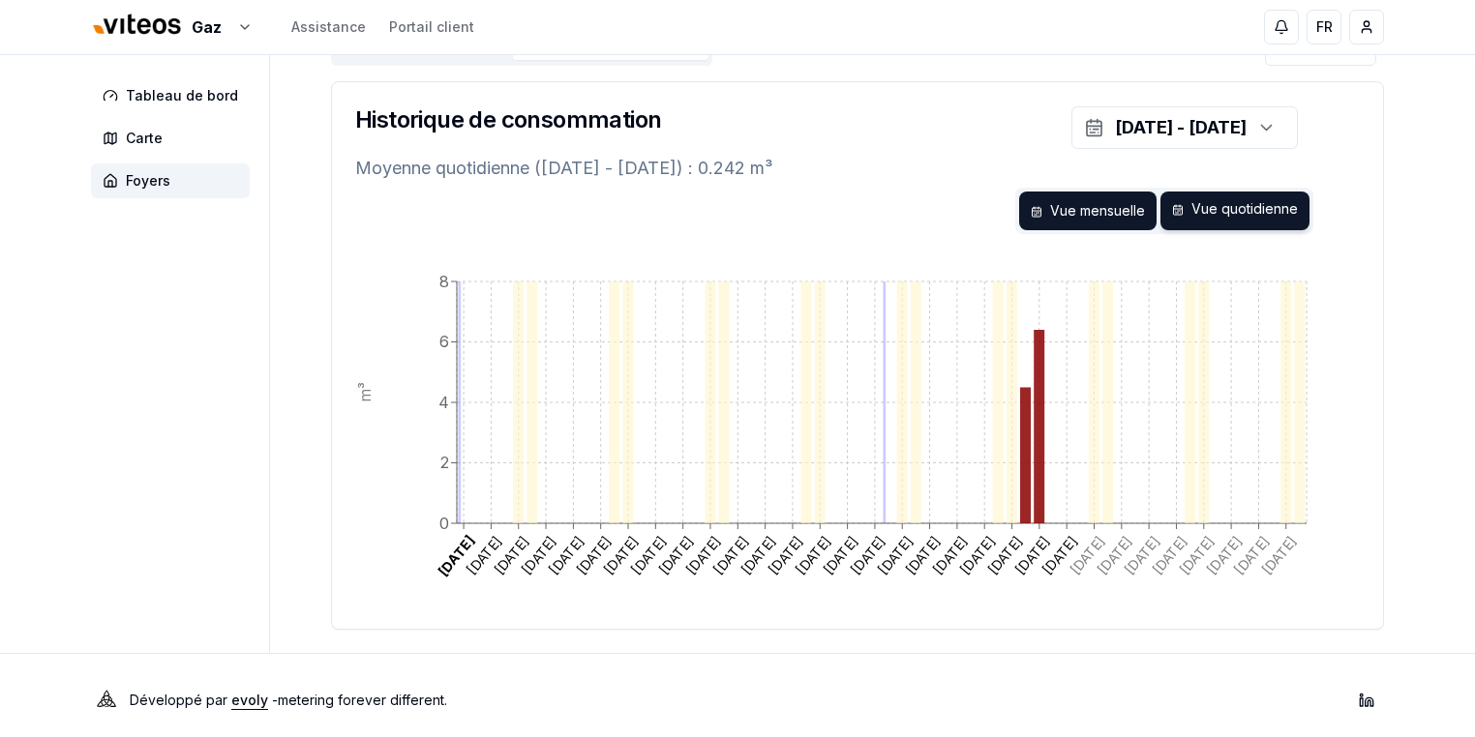  I want to click on tspan: m³, so click(365, 392).